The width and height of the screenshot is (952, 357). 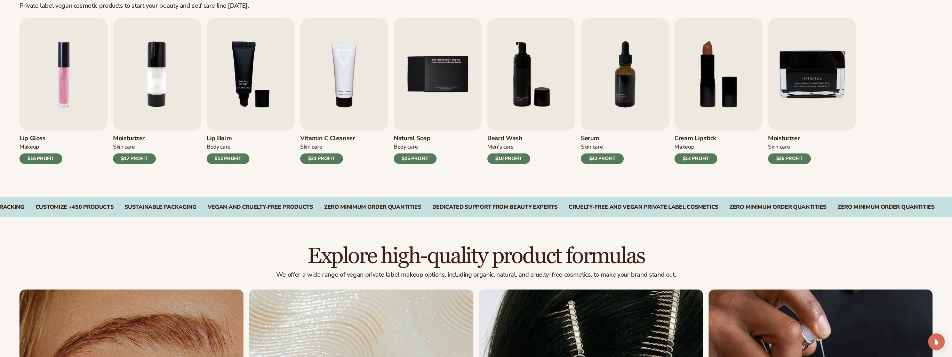 What do you see at coordinates (644, 207) in the screenshot?
I see `div: Cruelty-Free and vegan private label cosmetics` at bounding box center [644, 207].